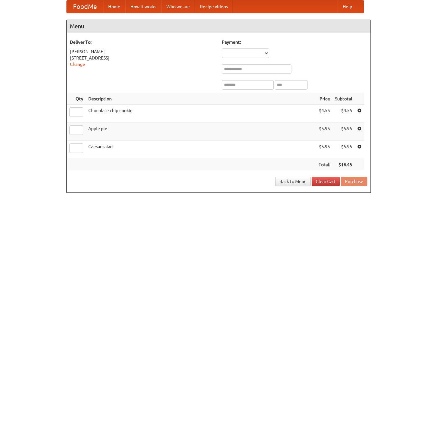  Describe the element at coordinates (219, 26) in the screenshot. I see `h4: Menu` at that location.